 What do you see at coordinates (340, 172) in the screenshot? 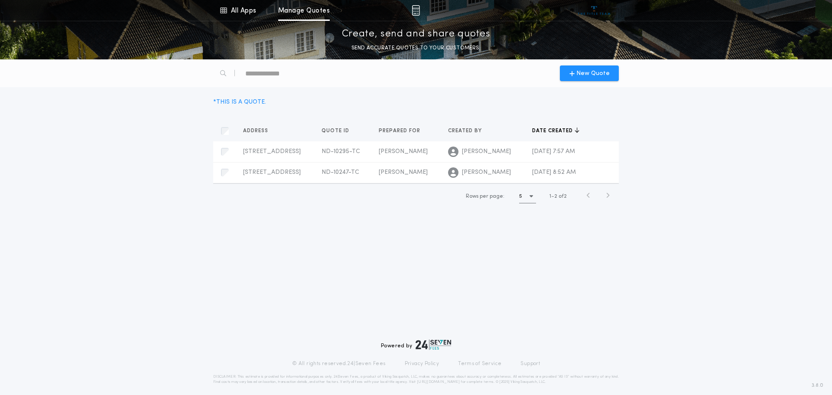
I see `span: ND-10247-TC` at bounding box center [340, 172].